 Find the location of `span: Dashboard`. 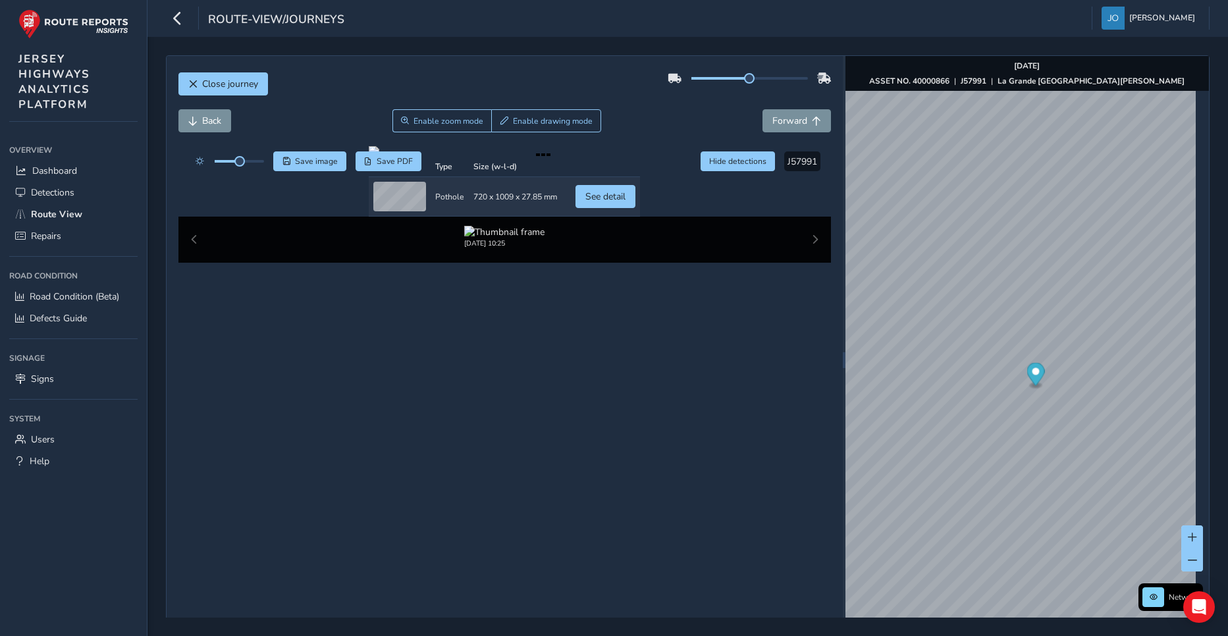

span: Dashboard is located at coordinates (55, 170).